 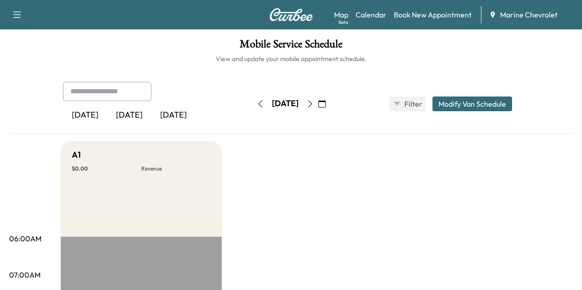 I want to click on div: Beta, so click(x=343, y=22).